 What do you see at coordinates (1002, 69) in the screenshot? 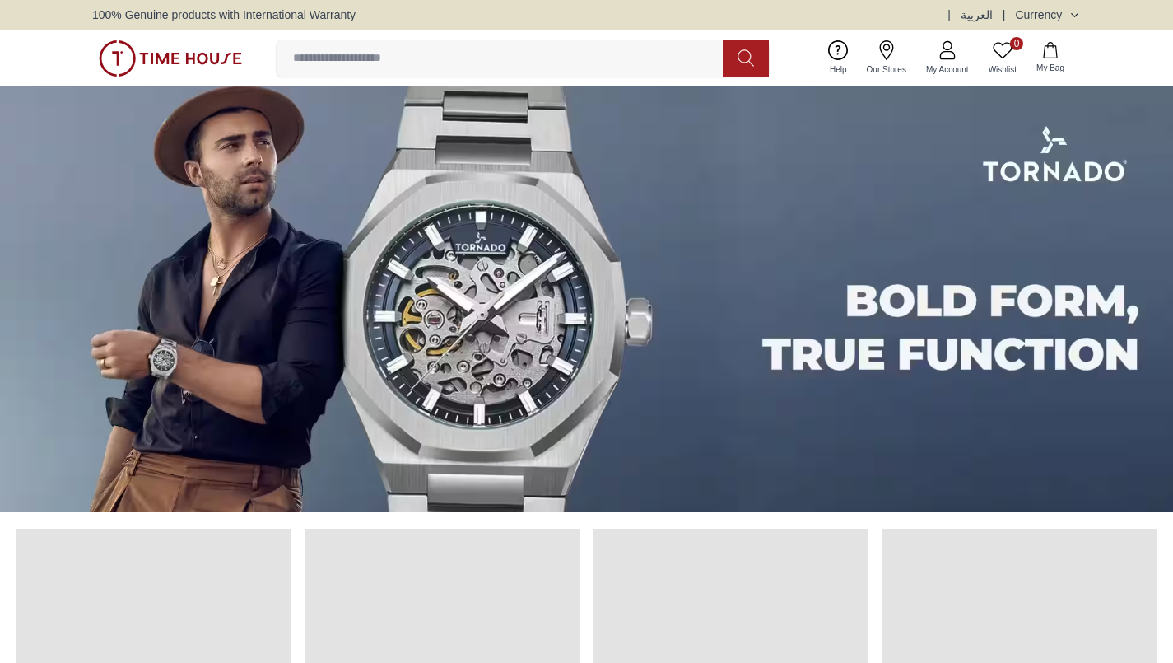
I see `span: Wishlist` at bounding box center [1002, 69].